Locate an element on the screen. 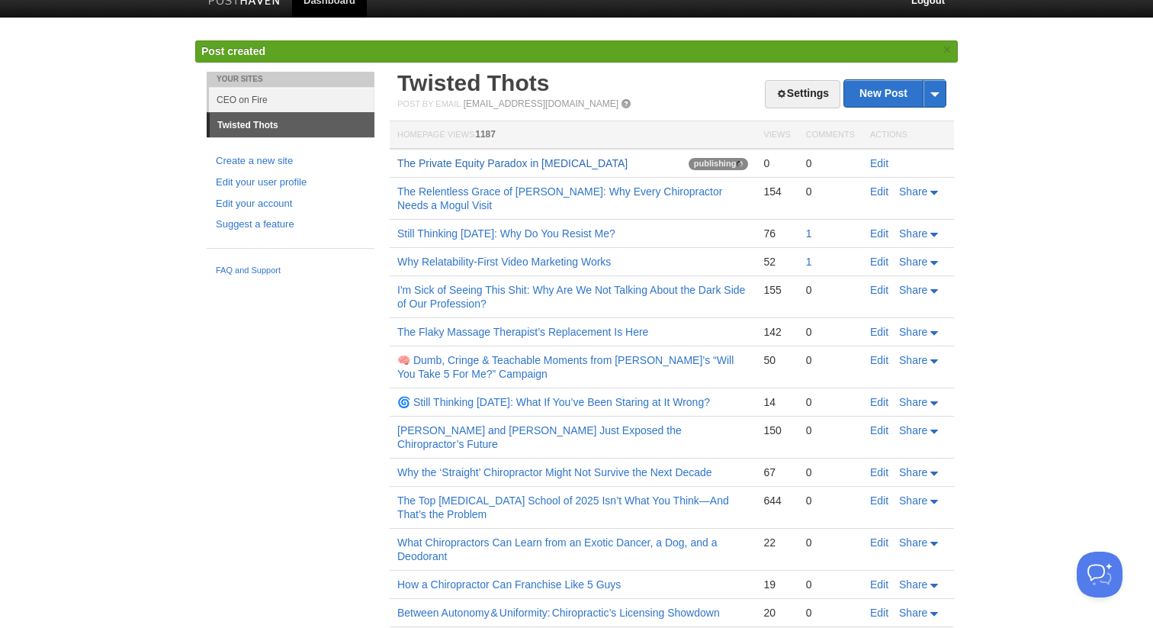 This screenshot has height=628, width=1153. a: Edit your user profile is located at coordinates (291, 182).